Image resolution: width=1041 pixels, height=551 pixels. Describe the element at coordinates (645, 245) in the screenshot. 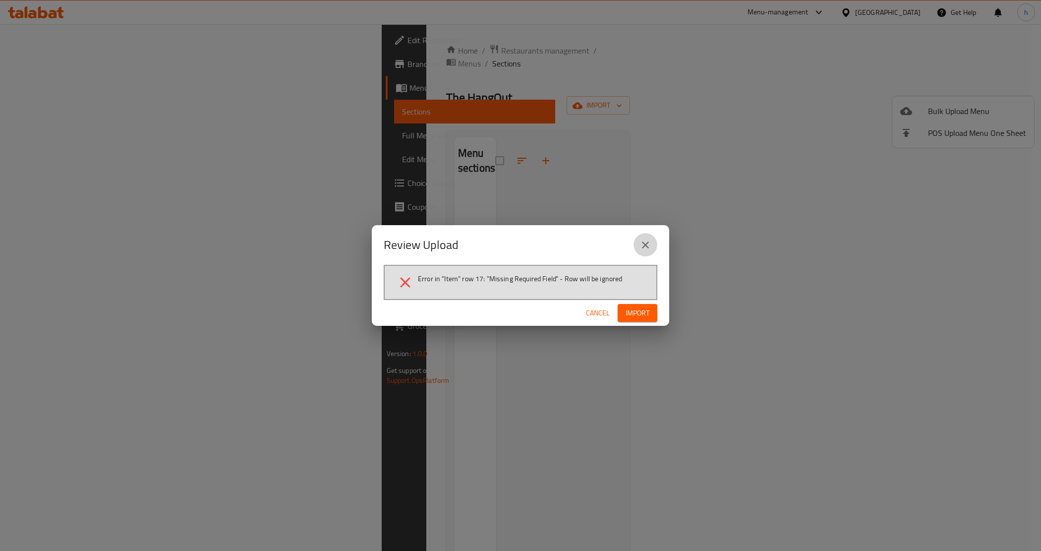

I see `button: close` at that location.